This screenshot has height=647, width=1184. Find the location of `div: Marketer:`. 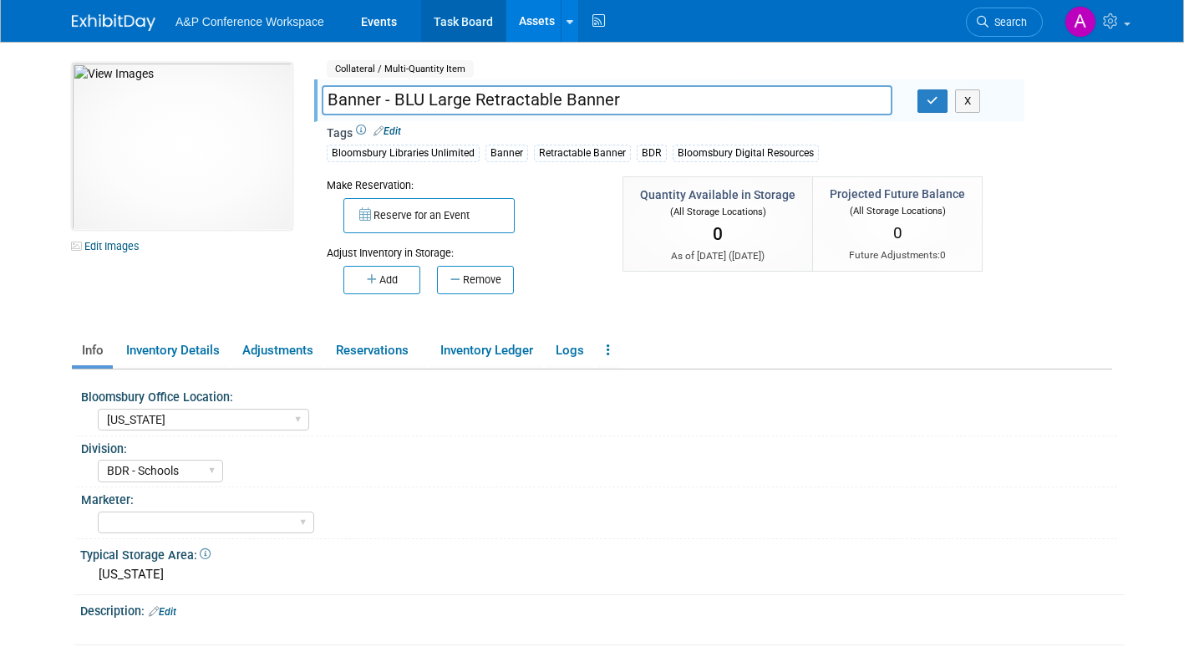

div: Marketer: is located at coordinates (599, 497).